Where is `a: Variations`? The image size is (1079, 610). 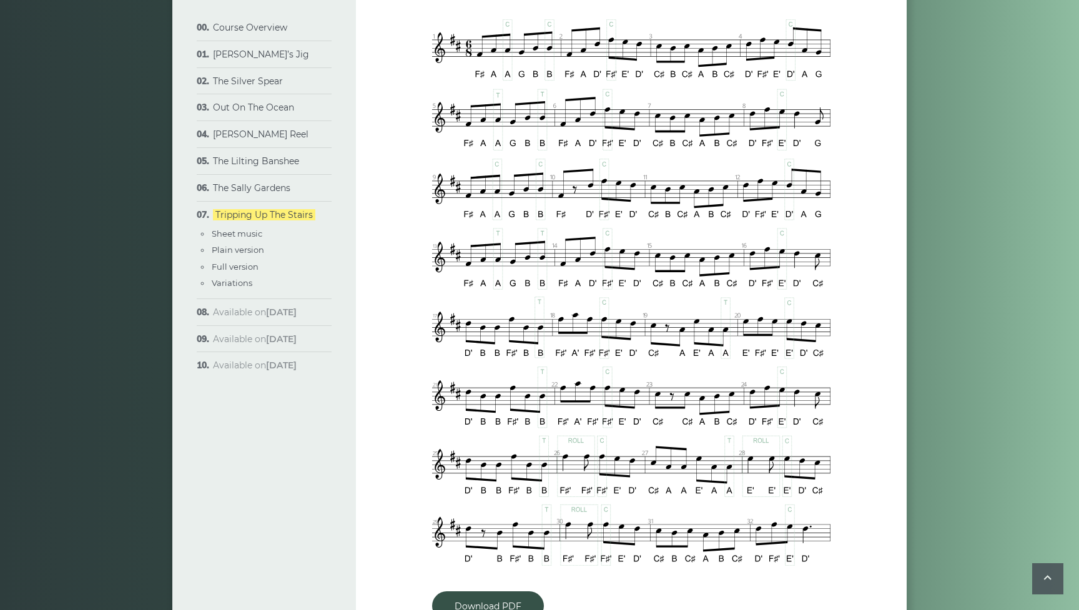 a: Variations is located at coordinates (232, 283).